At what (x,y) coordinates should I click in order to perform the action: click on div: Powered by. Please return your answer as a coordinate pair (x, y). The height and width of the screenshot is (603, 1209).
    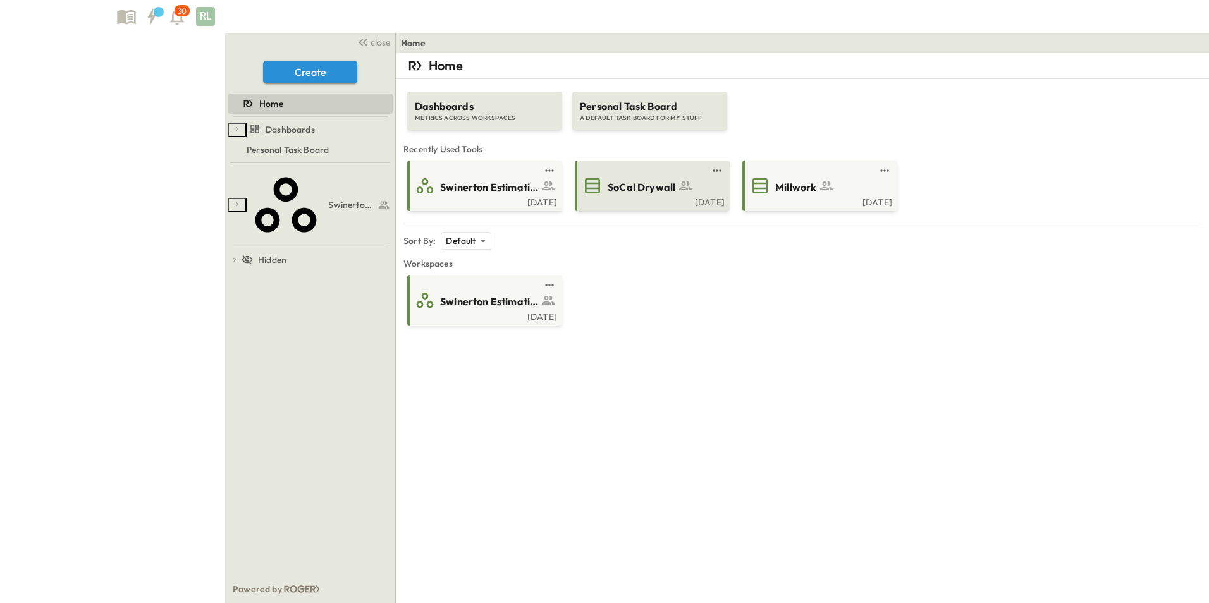
    Looking at the image, I should click on (310, 589).